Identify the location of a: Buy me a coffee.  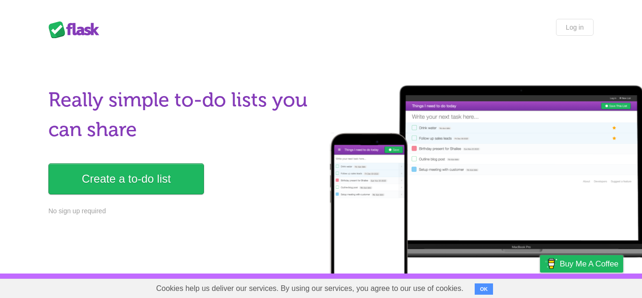
(582, 263).